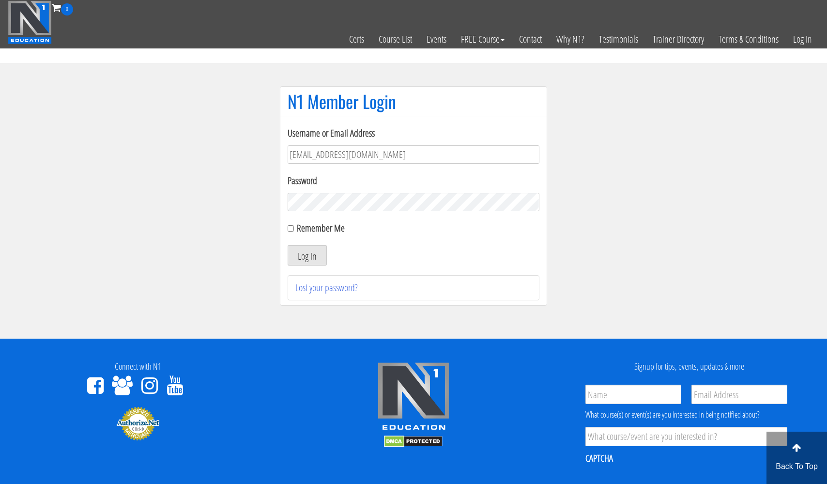 This screenshot has width=827, height=484. Describe the element at coordinates (30, 22) in the screenshot. I see `img: n1-education` at that location.